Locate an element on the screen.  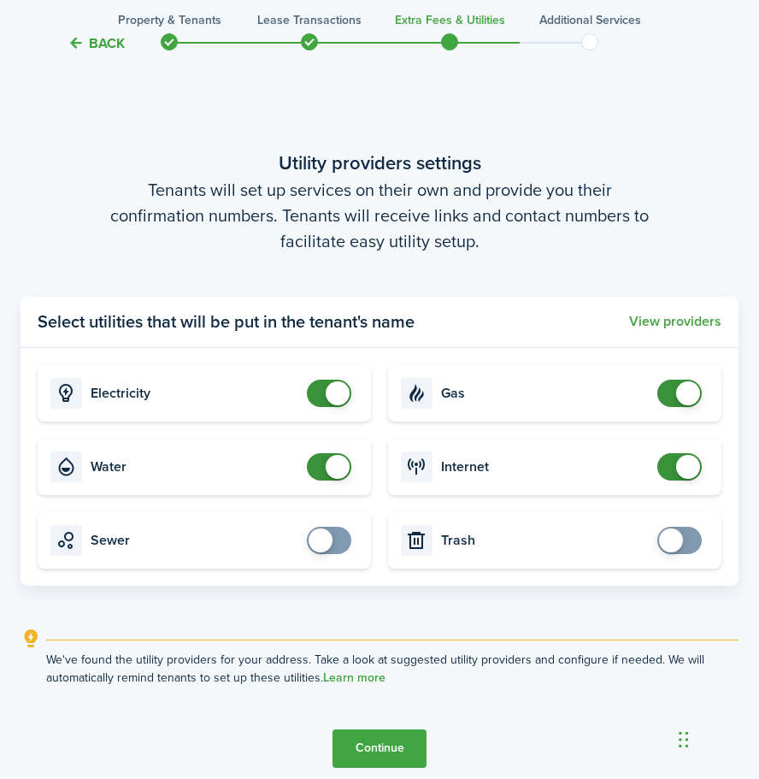
explanation-description: We've found the utility providers for your address. Take a look at suggested utility providers an... is located at coordinates (392, 669).